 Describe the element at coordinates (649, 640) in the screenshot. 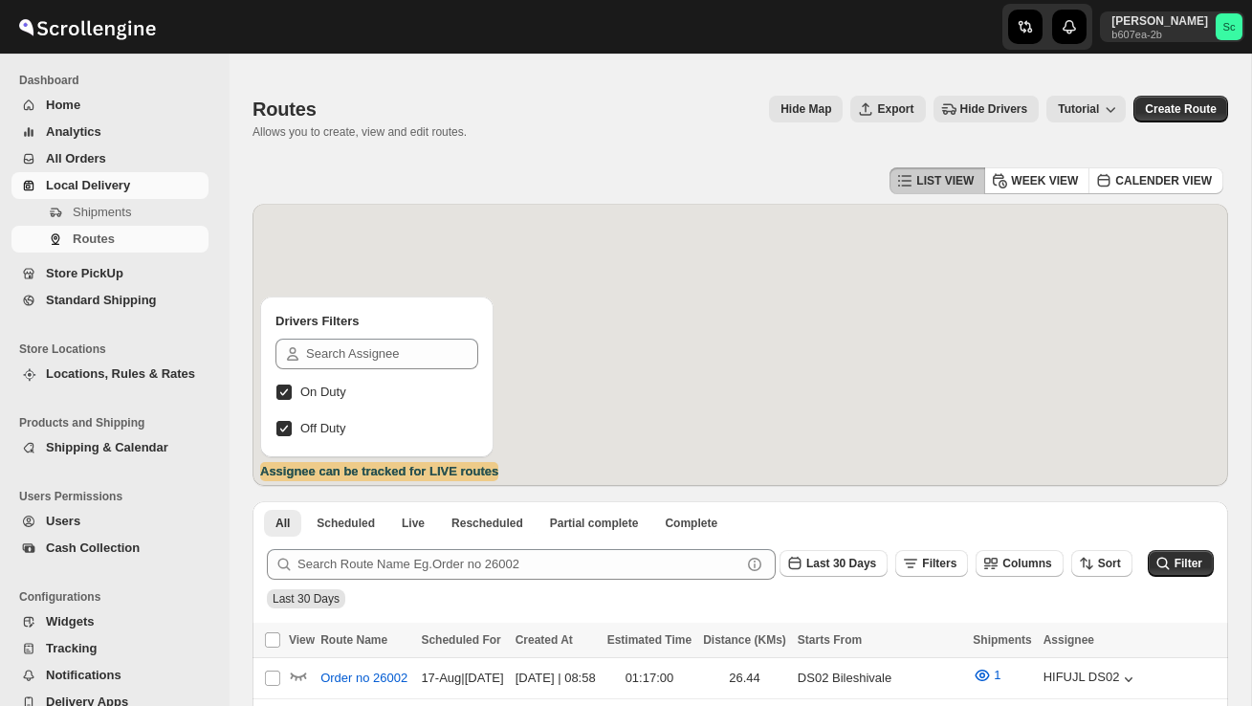

I see `span: Estimated Time` at that location.